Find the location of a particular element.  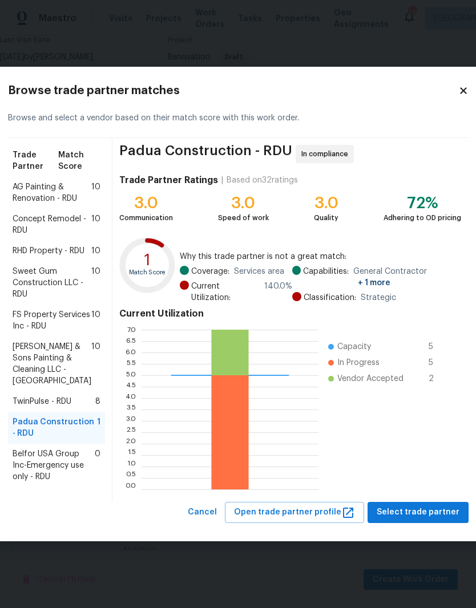

span: Strategic is located at coordinates (378, 298).